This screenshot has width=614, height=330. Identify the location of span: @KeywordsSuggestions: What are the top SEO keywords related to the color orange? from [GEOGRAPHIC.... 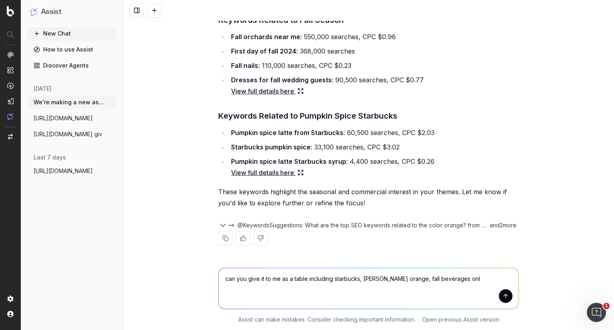
(362, 225).